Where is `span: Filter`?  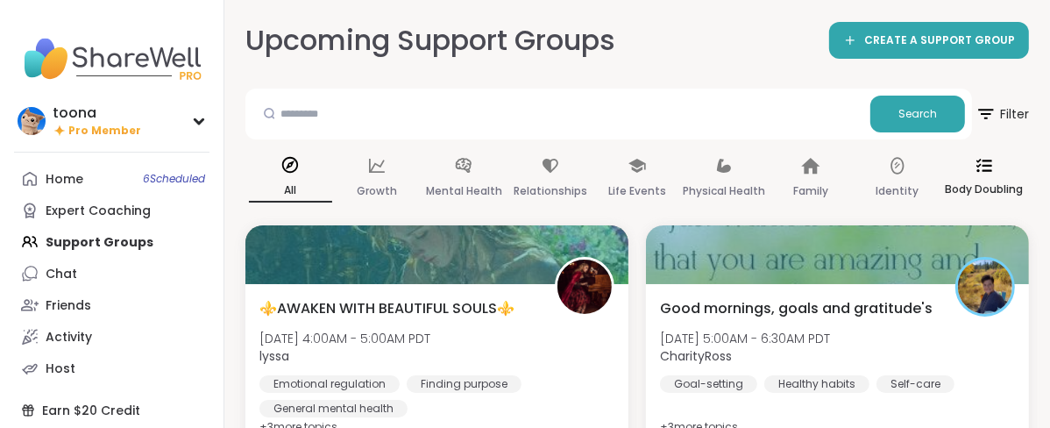
span: Filter is located at coordinates (1002, 114).